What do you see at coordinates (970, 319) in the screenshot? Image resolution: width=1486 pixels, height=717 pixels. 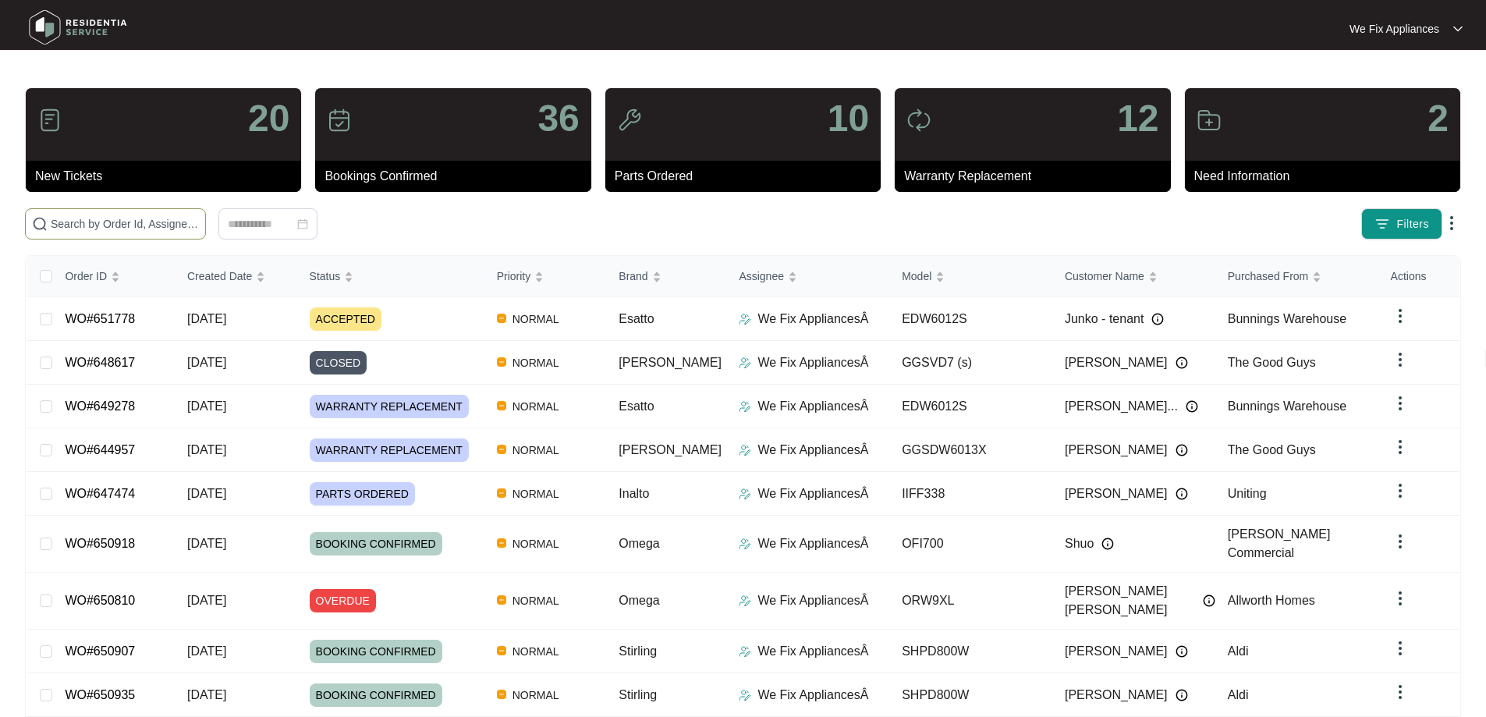 I see `td: EDW6012S` at bounding box center [970, 319].